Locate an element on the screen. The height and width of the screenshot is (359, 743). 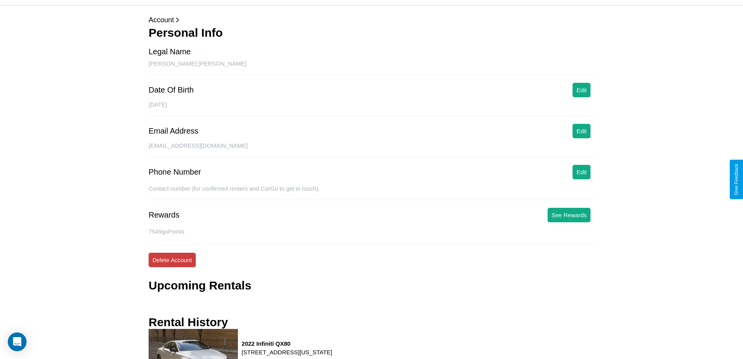
div: Give Feedback is located at coordinates (737, 179).